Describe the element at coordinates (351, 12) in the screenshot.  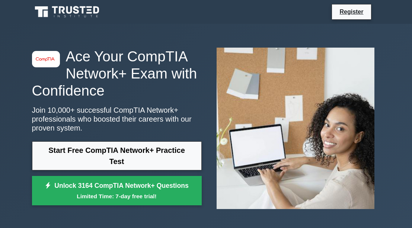
I see `a: Register` at that location.